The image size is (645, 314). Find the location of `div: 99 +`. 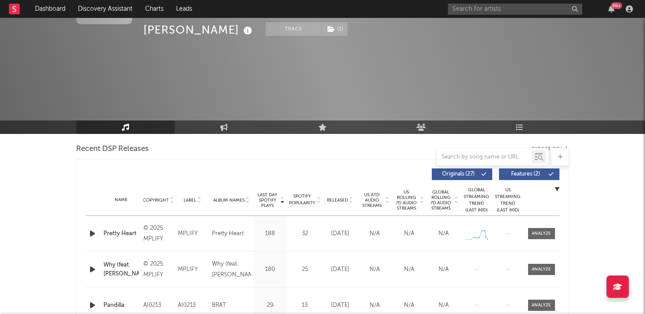

div: 99 + is located at coordinates (616, 5).